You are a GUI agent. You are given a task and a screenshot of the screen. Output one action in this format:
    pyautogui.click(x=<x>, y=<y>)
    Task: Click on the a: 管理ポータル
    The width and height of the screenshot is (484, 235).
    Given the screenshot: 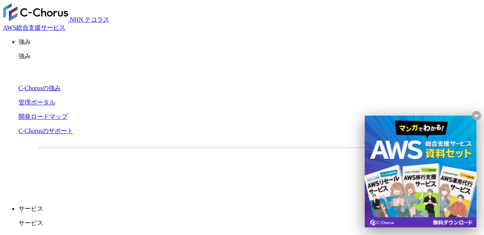 What is the action you would take?
    pyautogui.click(x=37, y=102)
    